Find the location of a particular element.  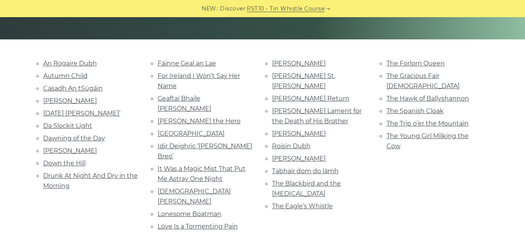

a: The Young Girl Milking the Cow is located at coordinates (428, 141).